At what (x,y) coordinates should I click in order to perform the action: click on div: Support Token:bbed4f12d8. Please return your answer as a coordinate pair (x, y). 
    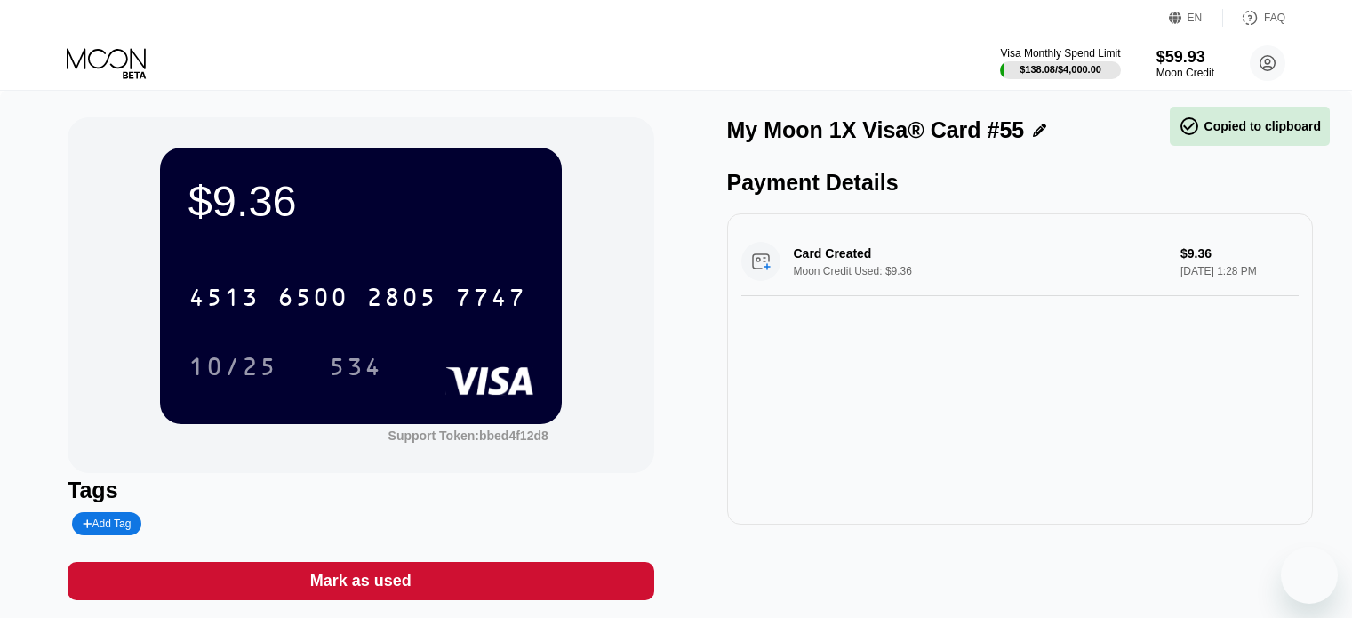
    Looking at the image, I should click on (468, 436).